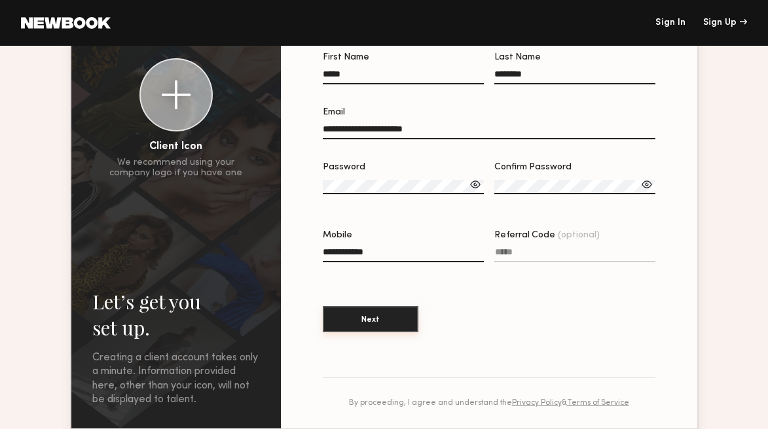 This screenshot has width=768, height=429. Describe the element at coordinates (489, 403) in the screenshot. I see `div: By proceeding, I agree and understand the &` at that location.